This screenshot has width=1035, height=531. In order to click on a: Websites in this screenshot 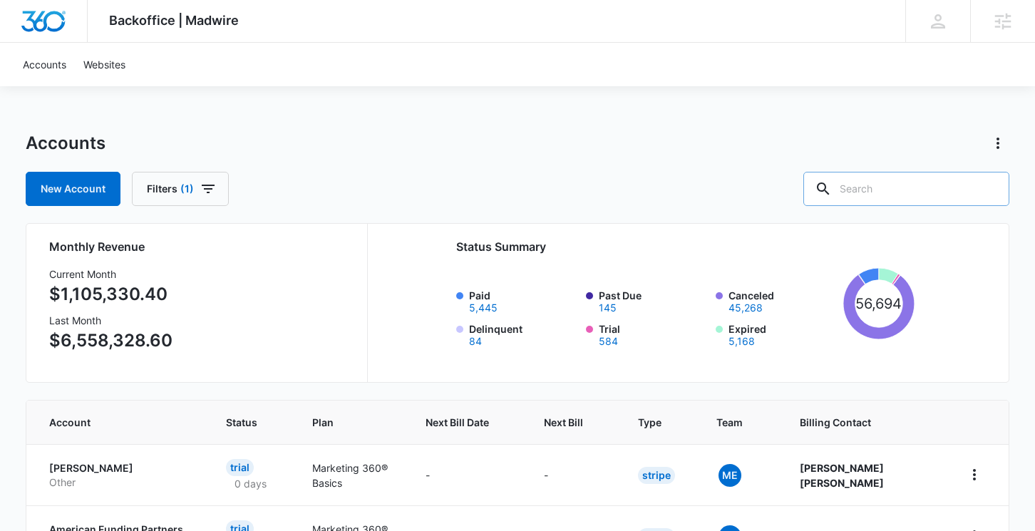, I will do `click(104, 64)`.